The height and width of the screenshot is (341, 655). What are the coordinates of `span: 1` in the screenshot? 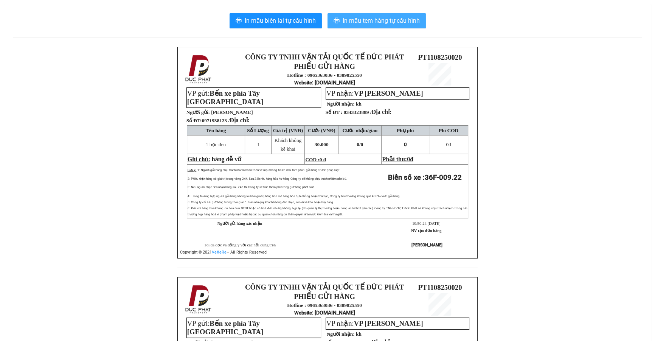 It's located at (258, 144).